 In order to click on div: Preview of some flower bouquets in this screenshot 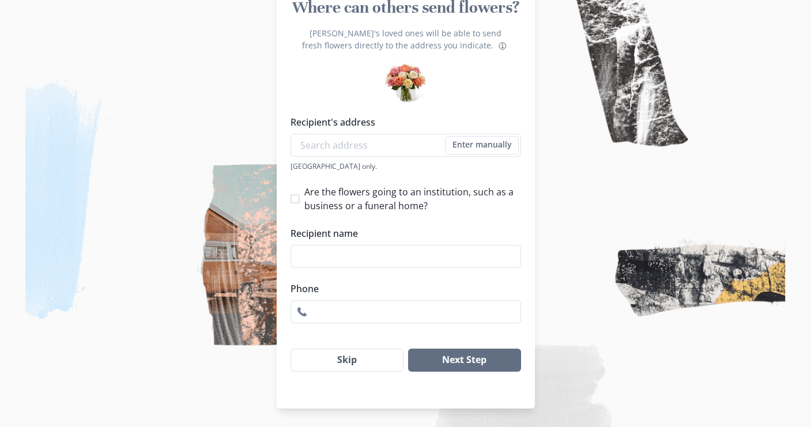, I will do `click(405, 80)`.